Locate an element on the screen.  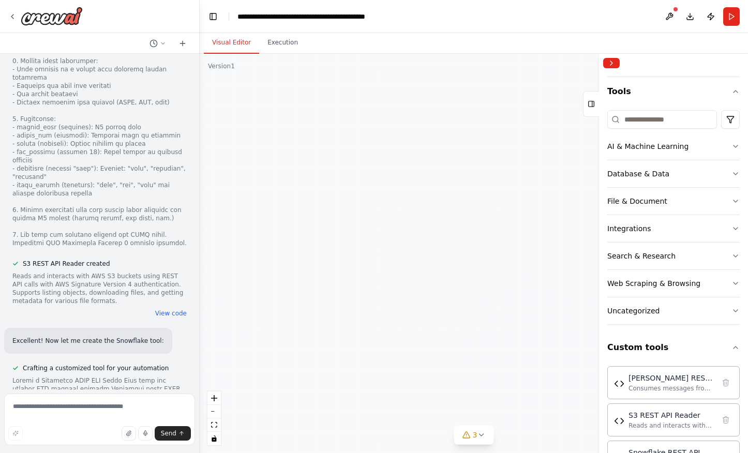
div: File & Document is located at coordinates (638, 201).